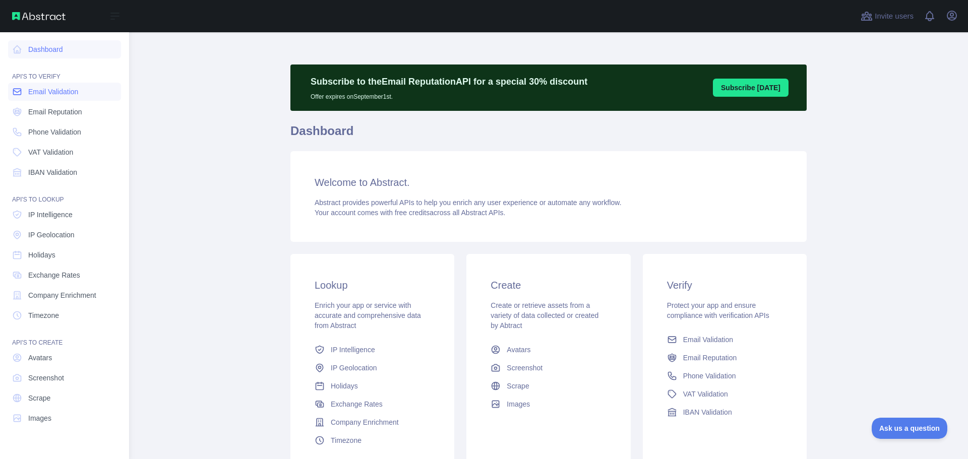 The height and width of the screenshot is (459, 968). I want to click on span: Your account comes with across all Abstract APIs., so click(410, 213).